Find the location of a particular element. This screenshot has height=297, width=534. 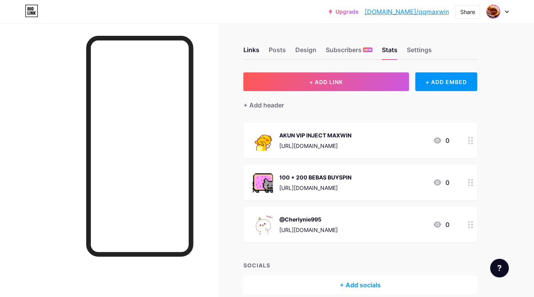

img: Cherlynie is located at coordinates (493, 12).